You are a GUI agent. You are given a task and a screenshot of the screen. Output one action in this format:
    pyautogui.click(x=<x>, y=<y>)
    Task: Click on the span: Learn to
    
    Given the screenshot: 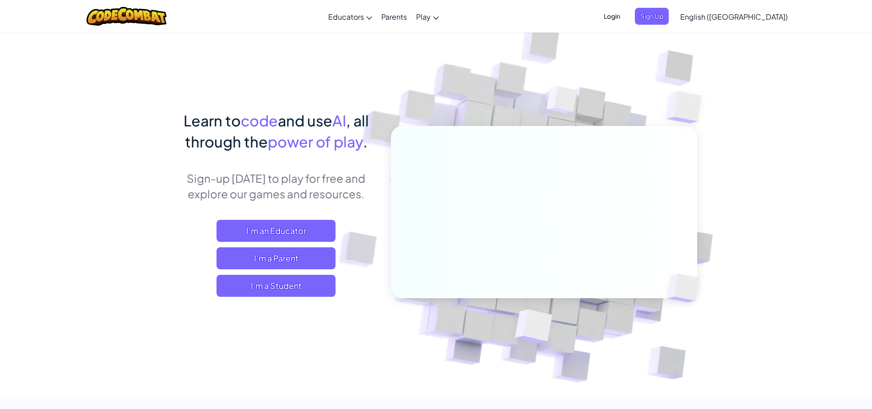 What is the action you would take?
    pyautogui.click(x=212, y=120)
    